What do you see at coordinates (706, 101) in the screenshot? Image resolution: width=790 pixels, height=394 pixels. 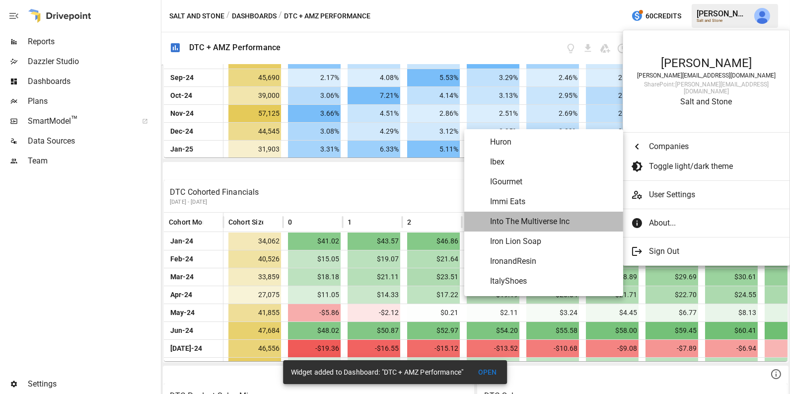 I see `div: Salt and Stone` at bounding box center [706, 101].